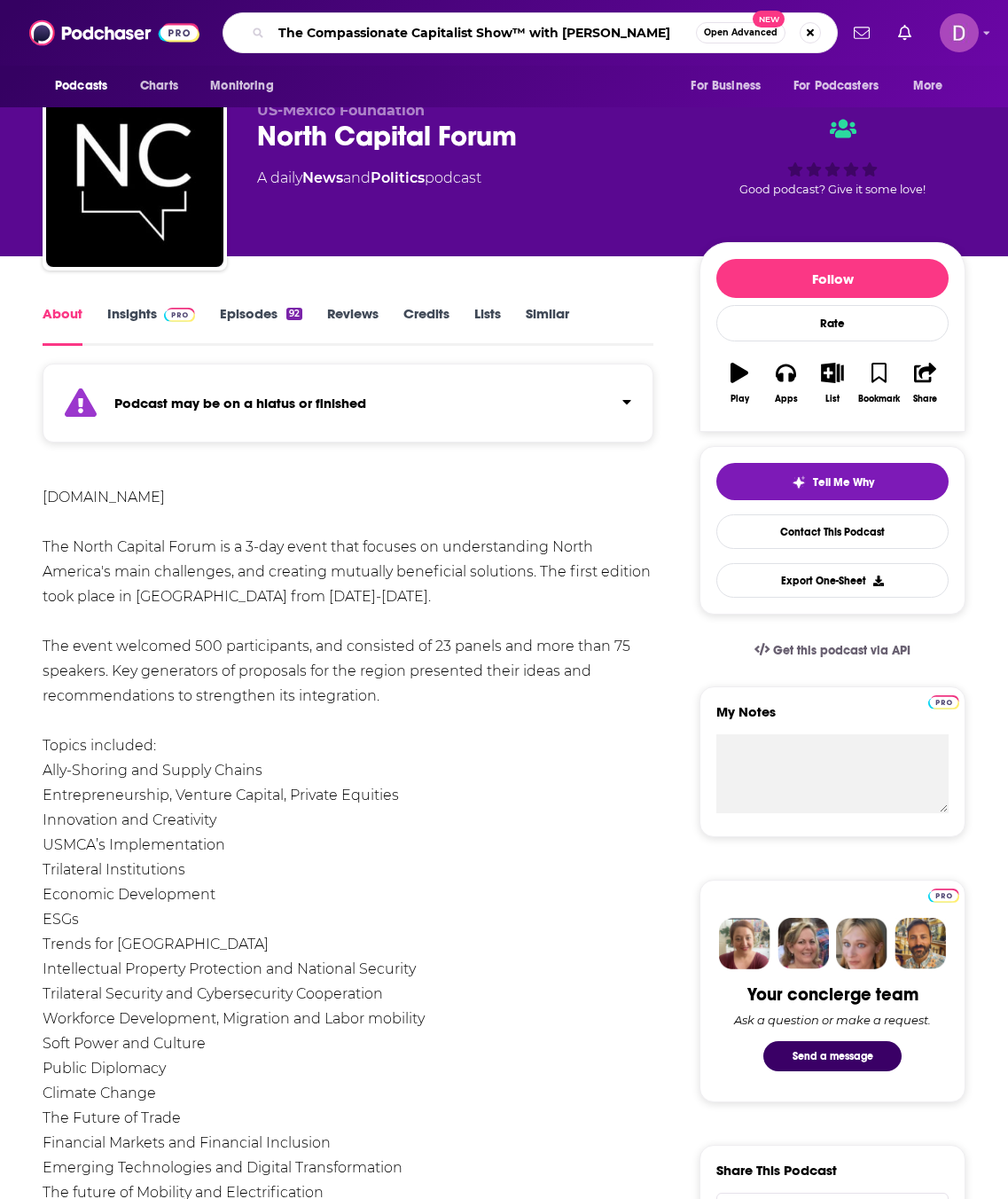  Describe the element at coordinates (926, 383) in the screenshot. I see `button: Share` at that location.